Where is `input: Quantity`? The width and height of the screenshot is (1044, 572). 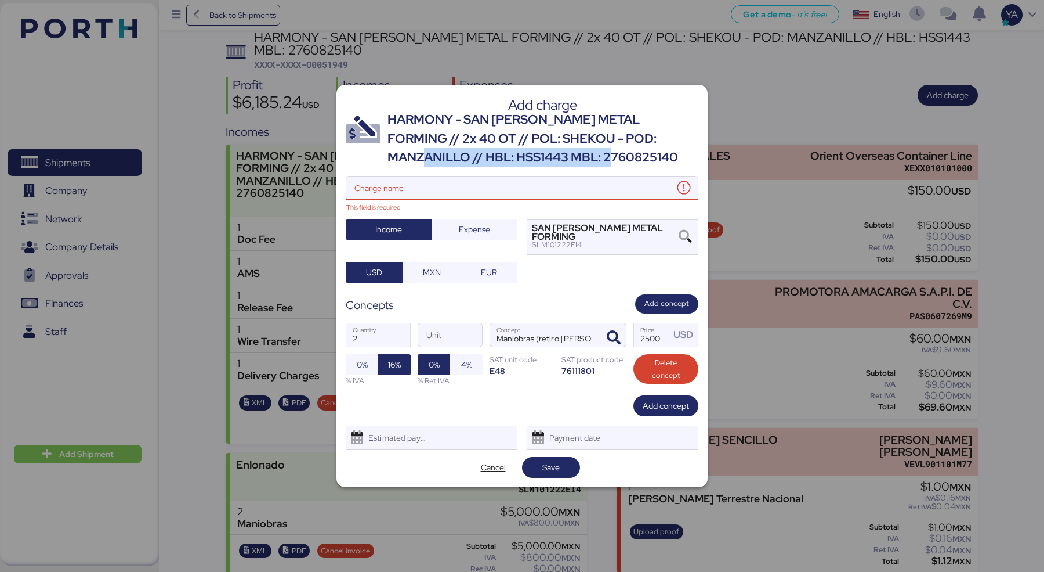
input: Quantity is located at coordinates (378, 335).